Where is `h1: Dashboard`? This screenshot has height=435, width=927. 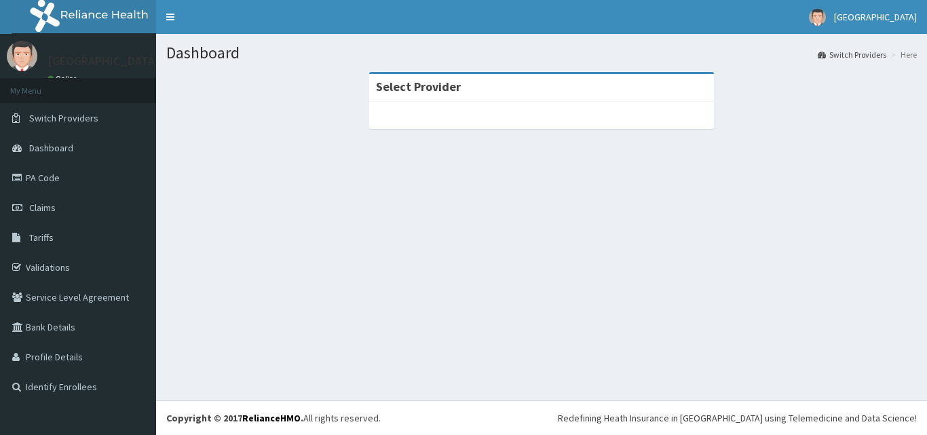 h1: Dashboard is located at coordinates (542, 53).